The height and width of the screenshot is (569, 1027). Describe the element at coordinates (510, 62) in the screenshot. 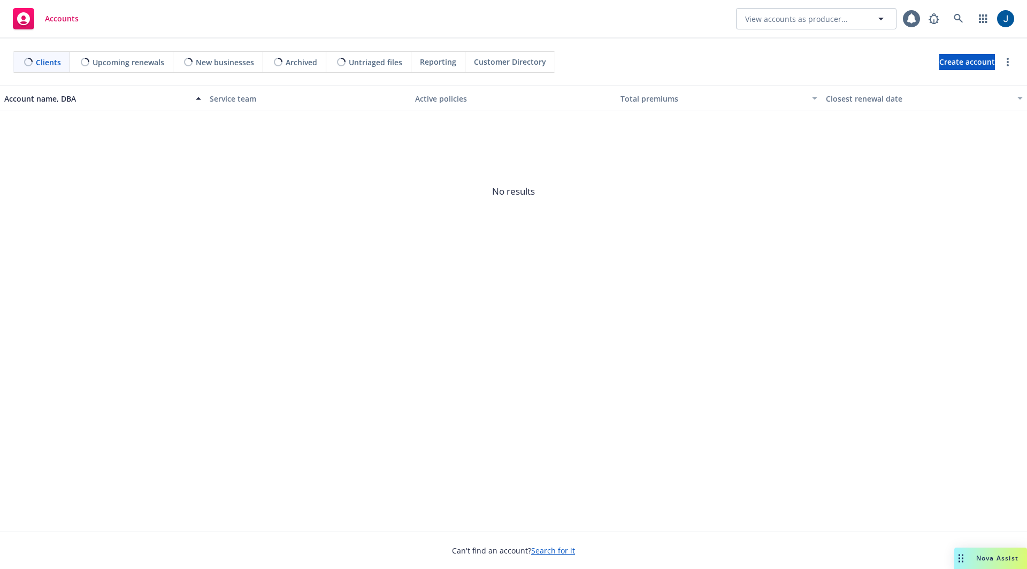

I see `span: Customer Directory` at that location.